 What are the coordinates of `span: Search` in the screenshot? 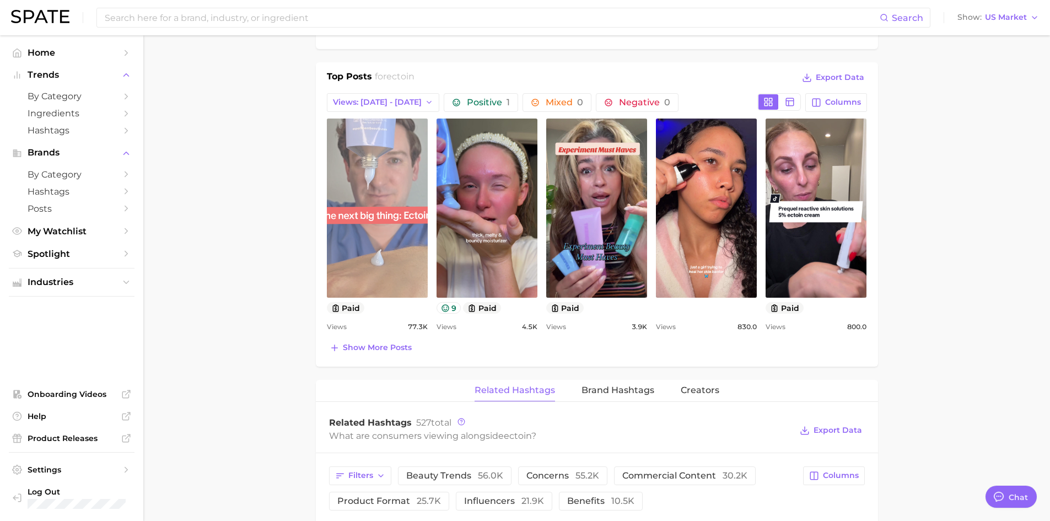 It's located at (908, 18).